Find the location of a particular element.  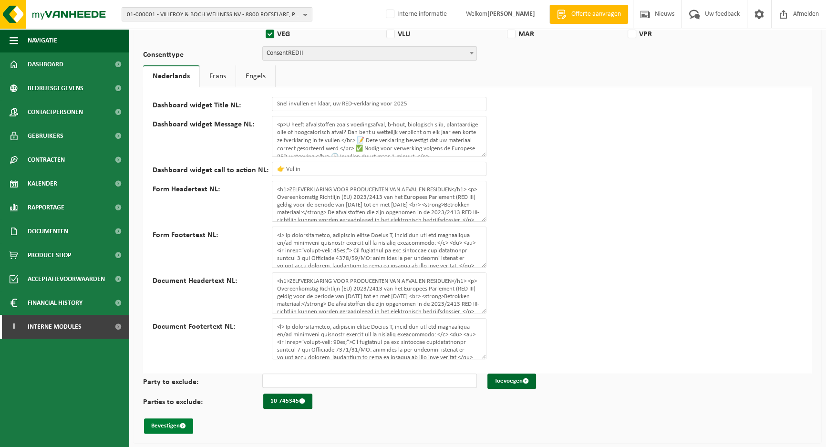

span: Offerte aanvragen is located at coordinates (596, 14).